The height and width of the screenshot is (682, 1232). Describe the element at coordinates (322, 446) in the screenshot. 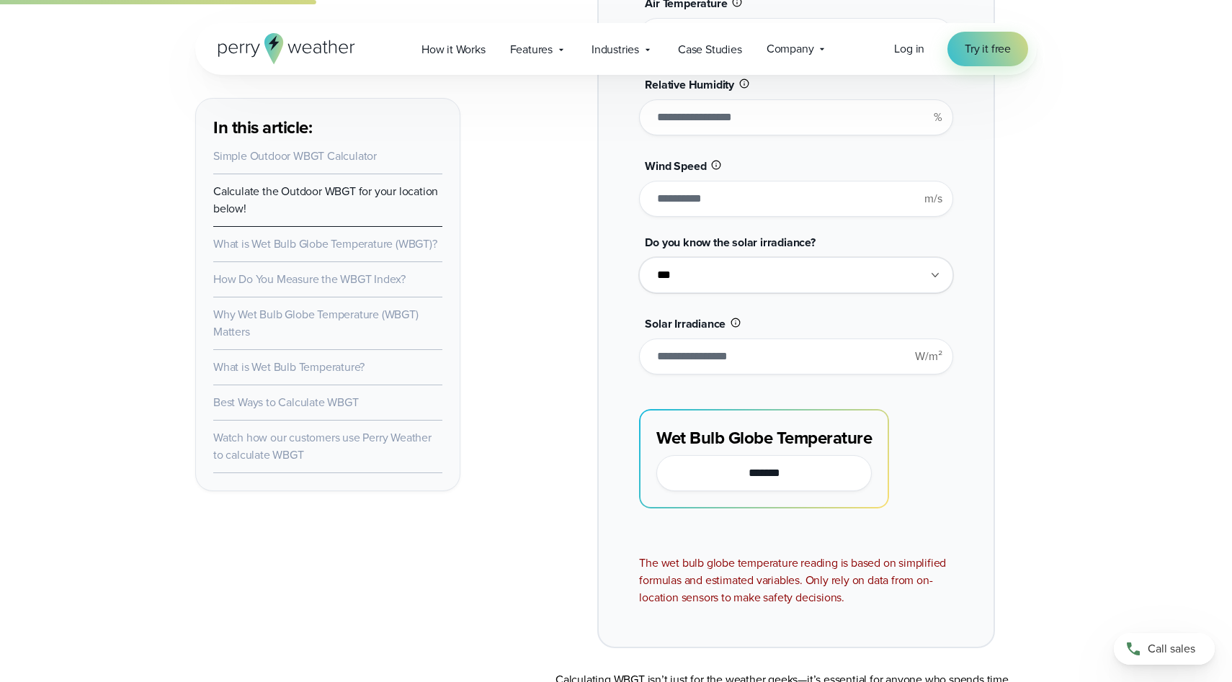

I see `a: Watch how our customers use Perry Weather to calculate WBGT` at that location.